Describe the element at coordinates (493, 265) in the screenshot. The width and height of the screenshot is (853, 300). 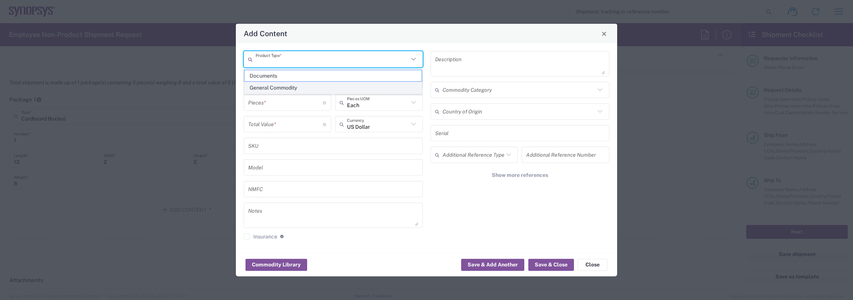
I see `button: Save & Add Another` at that location.